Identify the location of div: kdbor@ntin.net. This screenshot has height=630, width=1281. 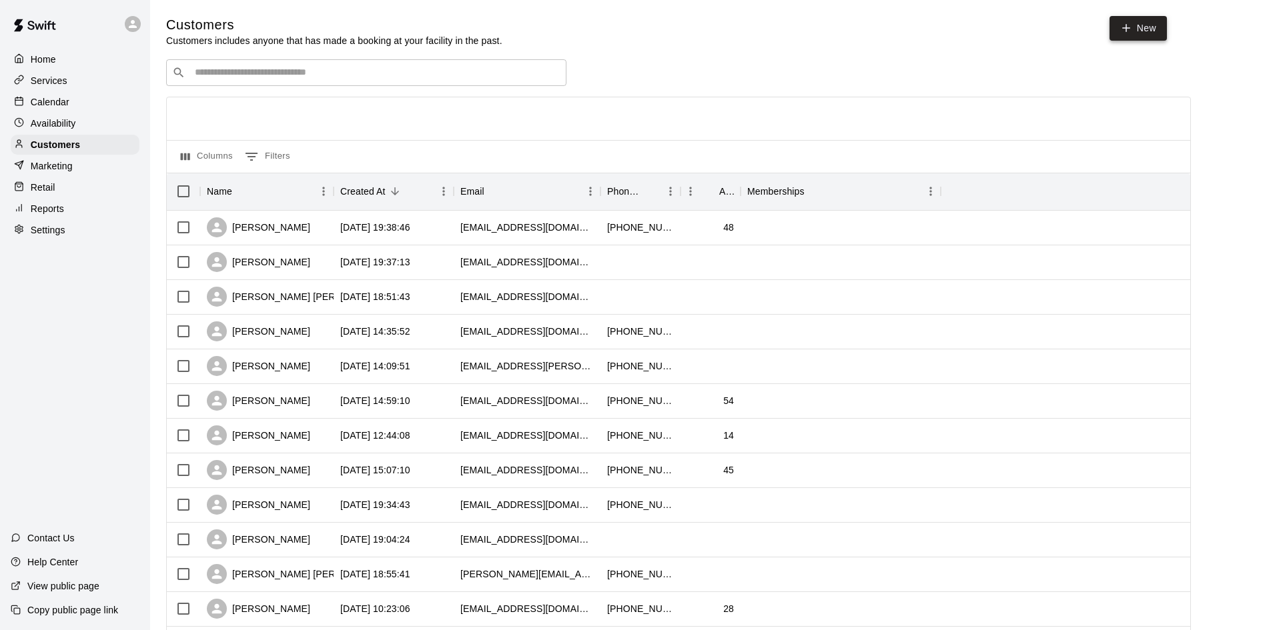
(527, 331).